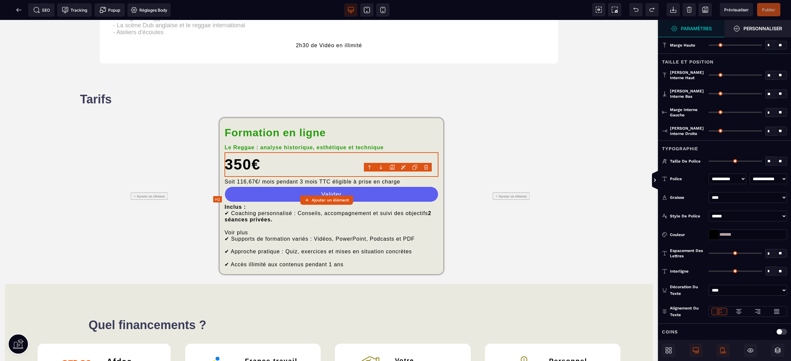  Describe the element at coordinates (684, 312) in the screenshot. I see `p: Alignement du texte` at that location.